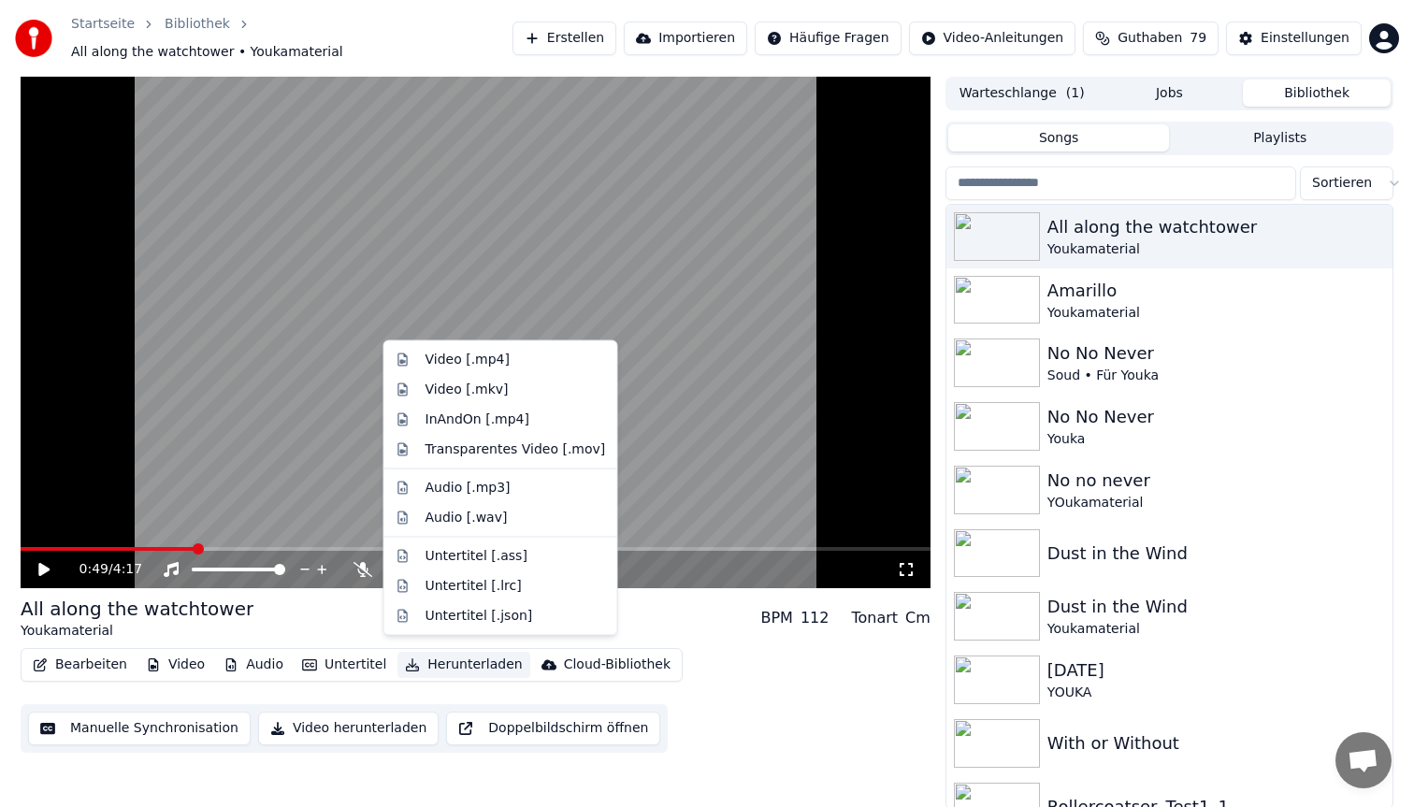  What do you see at coordinates (80, 665) in the screenshot?
I see `button: Bearbeiten` at bounding box center [80, 665].